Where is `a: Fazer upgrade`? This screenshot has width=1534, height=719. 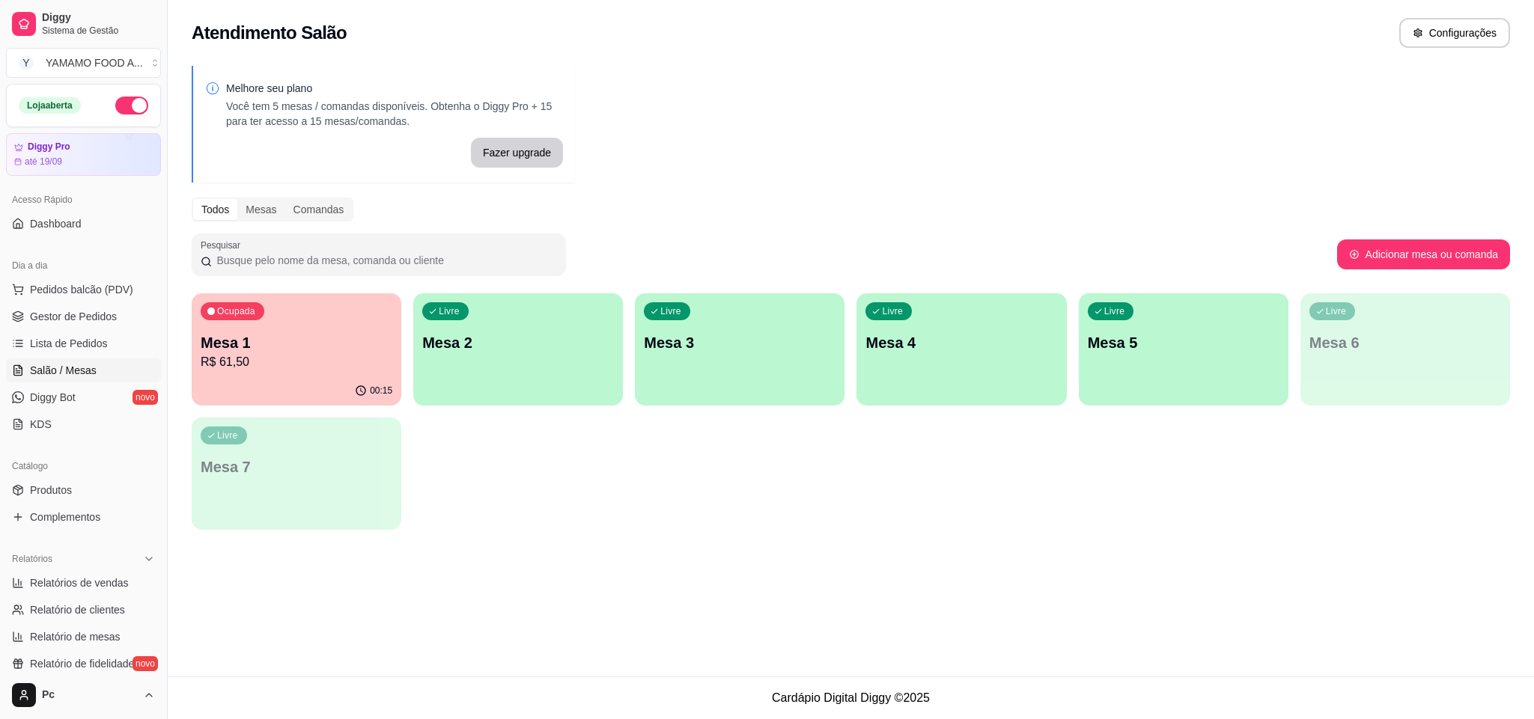
a: Fazer upgrade is located at coordinates (516, 153).